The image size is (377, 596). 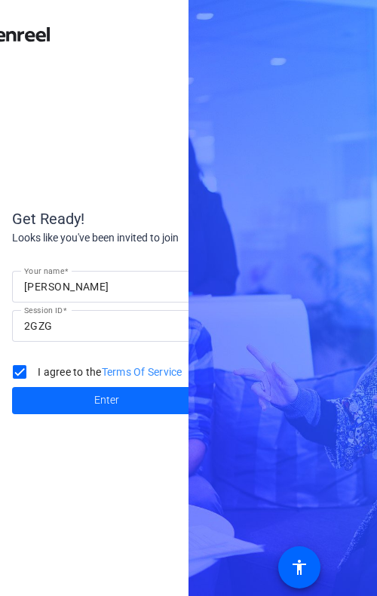 What do you see at coordinates (43, 310) in the screenshot?
I see `mat-label: Session ID` at bounding box center [43, 310].